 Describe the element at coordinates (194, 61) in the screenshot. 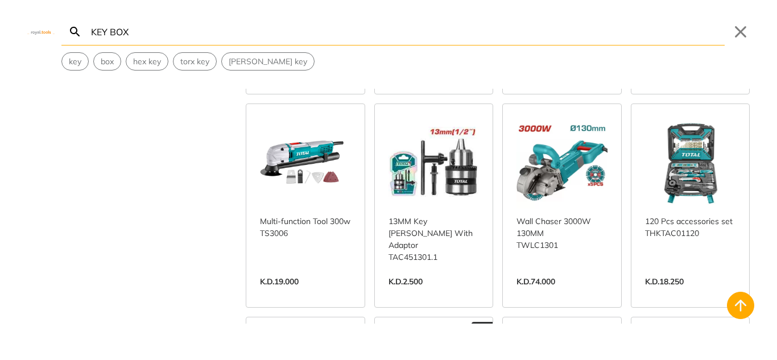

I see `div: Suggestion: torx key` at that location.